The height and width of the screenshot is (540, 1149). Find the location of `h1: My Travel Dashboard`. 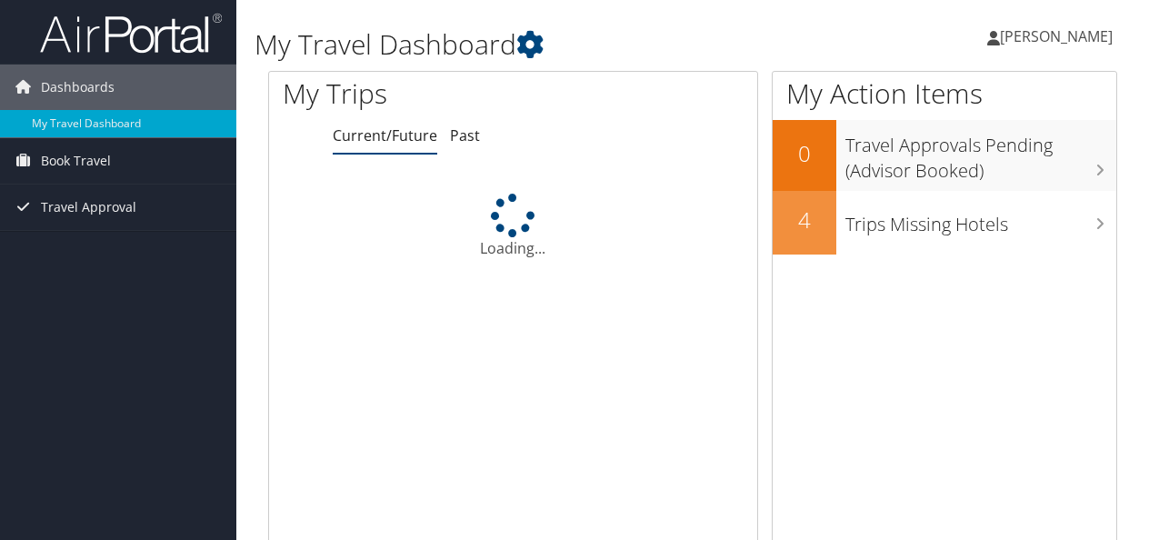

h1: My Travel Dashboard is located at coordinates (546, 45).